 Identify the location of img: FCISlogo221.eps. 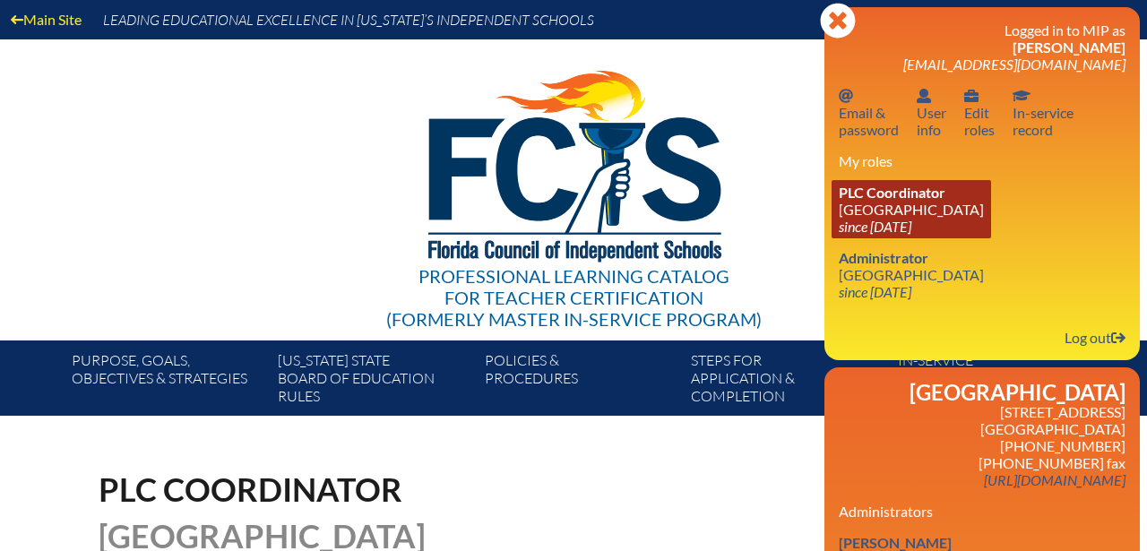
(573, 161).